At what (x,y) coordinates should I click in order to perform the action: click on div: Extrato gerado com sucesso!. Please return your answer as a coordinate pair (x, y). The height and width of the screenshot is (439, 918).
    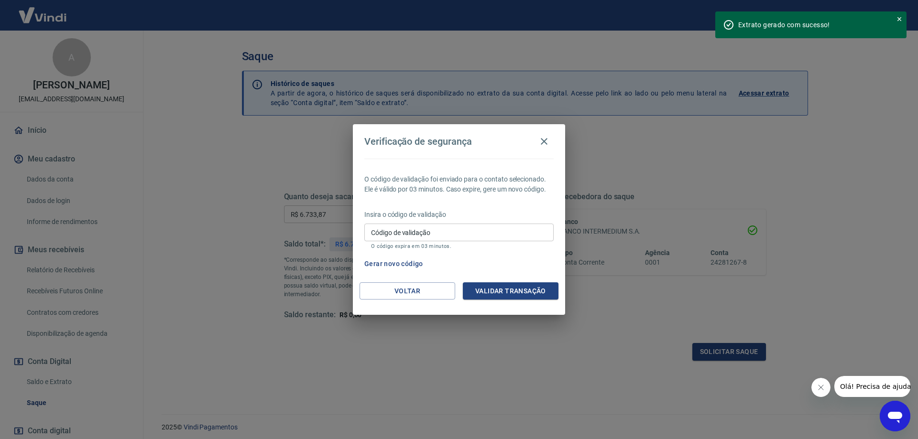
    Looking at the image, I should click on (811, 25).